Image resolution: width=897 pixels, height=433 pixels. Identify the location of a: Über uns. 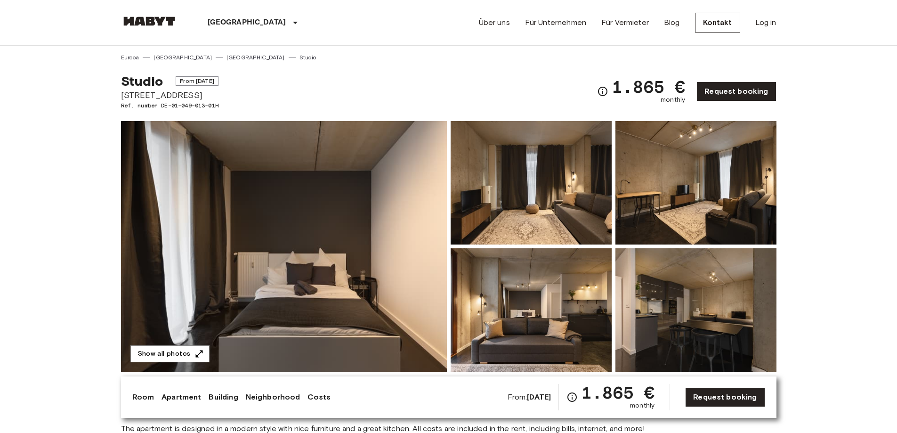
(494, 23).